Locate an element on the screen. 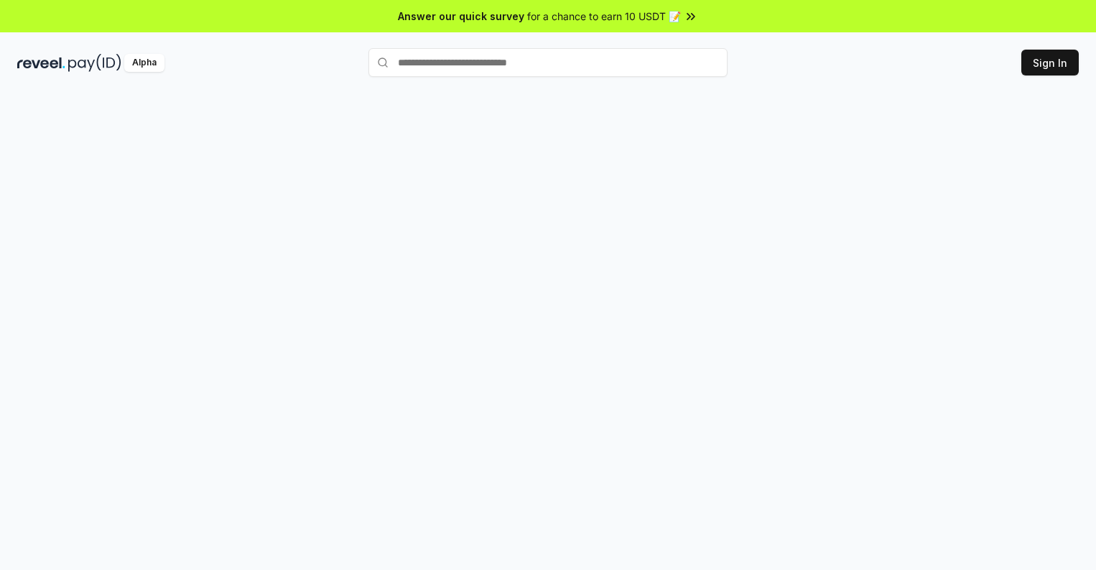 The width and height of the screenshot is (1096, 570). span: for a chance to earn 10 USDT 📝 is located at coordinates (604, 16).